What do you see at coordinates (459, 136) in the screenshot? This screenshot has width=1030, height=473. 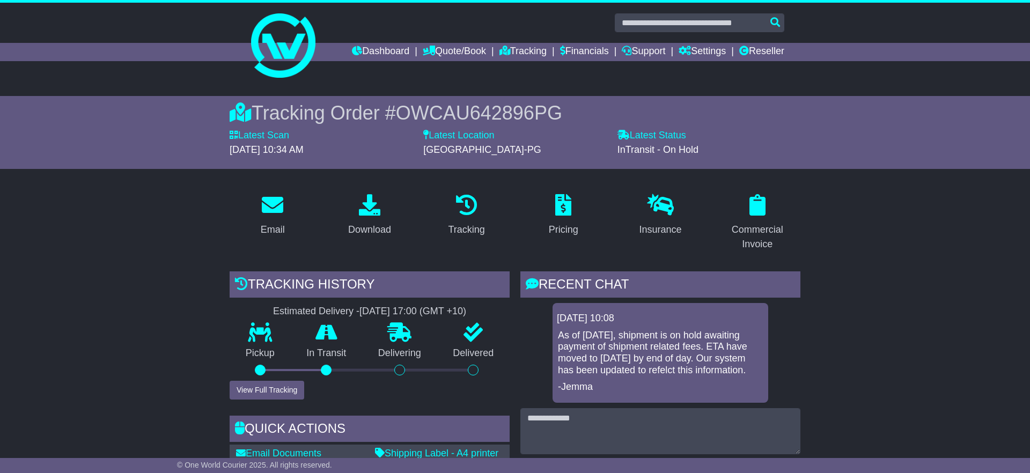 I see `label: Latest Location` at bounding box center [459, 136].